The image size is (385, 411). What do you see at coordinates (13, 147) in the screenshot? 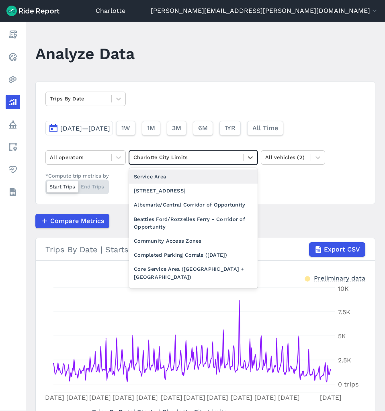
I see `a: Areas` at bounding box center [13, 147].